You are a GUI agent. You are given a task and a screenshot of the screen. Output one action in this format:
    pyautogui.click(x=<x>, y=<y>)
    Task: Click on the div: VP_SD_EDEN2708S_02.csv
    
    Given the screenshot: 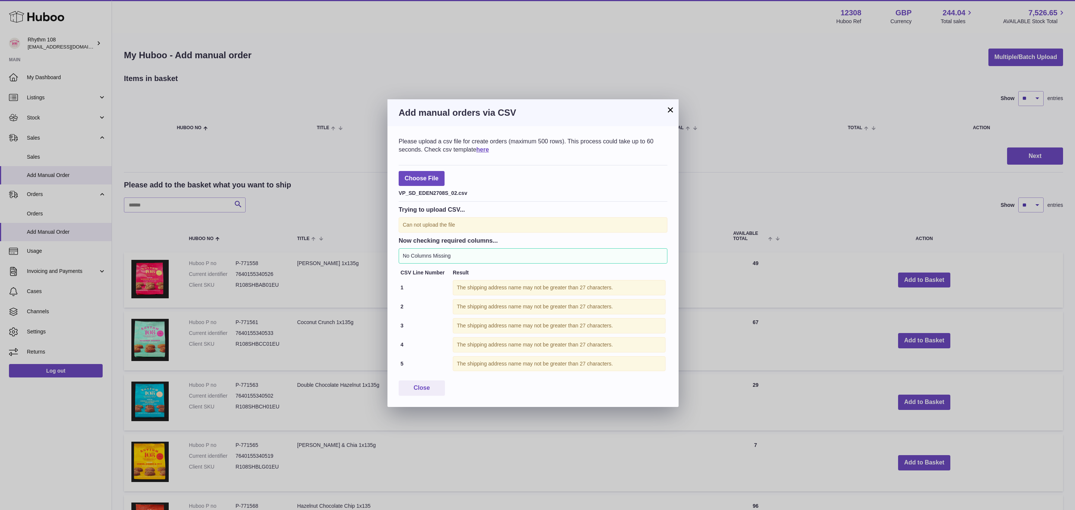 What is the action you would take?
    pyautogui.click(x=533, y=192)
    